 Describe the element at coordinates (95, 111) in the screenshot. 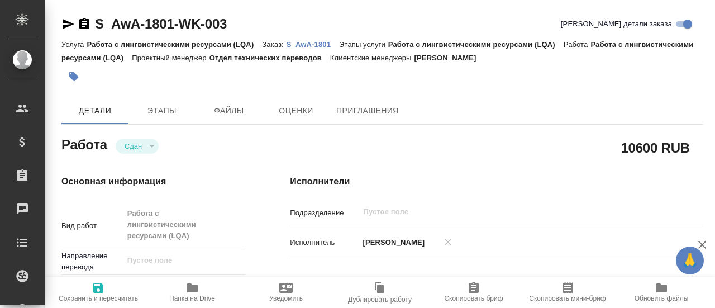

I see `span: Детали` at that location.